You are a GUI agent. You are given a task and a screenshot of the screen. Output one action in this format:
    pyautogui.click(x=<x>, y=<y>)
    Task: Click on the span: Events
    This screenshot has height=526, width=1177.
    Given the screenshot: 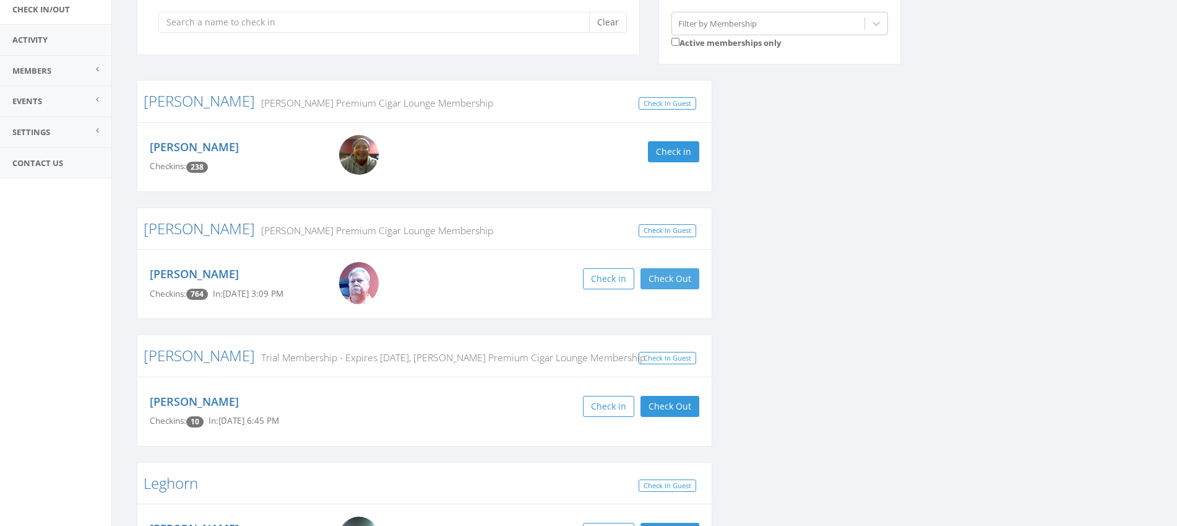 What is the action you would take?
    pyautogui.click(x=27, y=101)
    